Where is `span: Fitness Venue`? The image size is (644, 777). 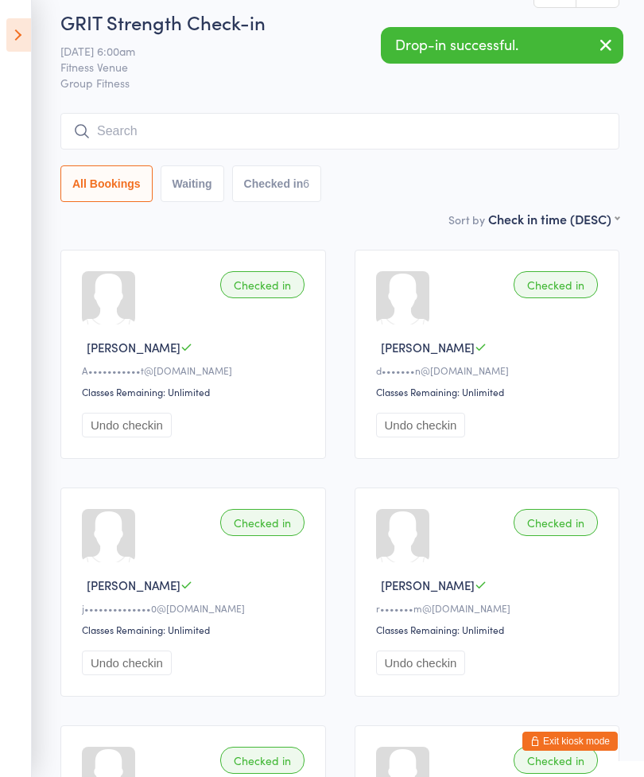
span: Fitness Venue is located at coordinates (328, 67).